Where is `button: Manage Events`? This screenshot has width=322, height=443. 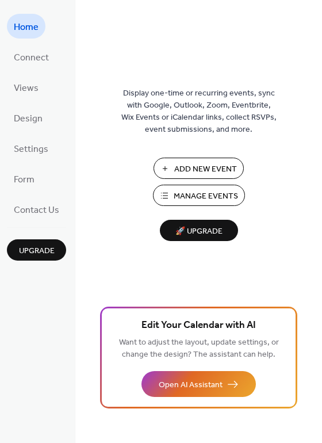
button: Manage Events is located at coordinates (199, 195).